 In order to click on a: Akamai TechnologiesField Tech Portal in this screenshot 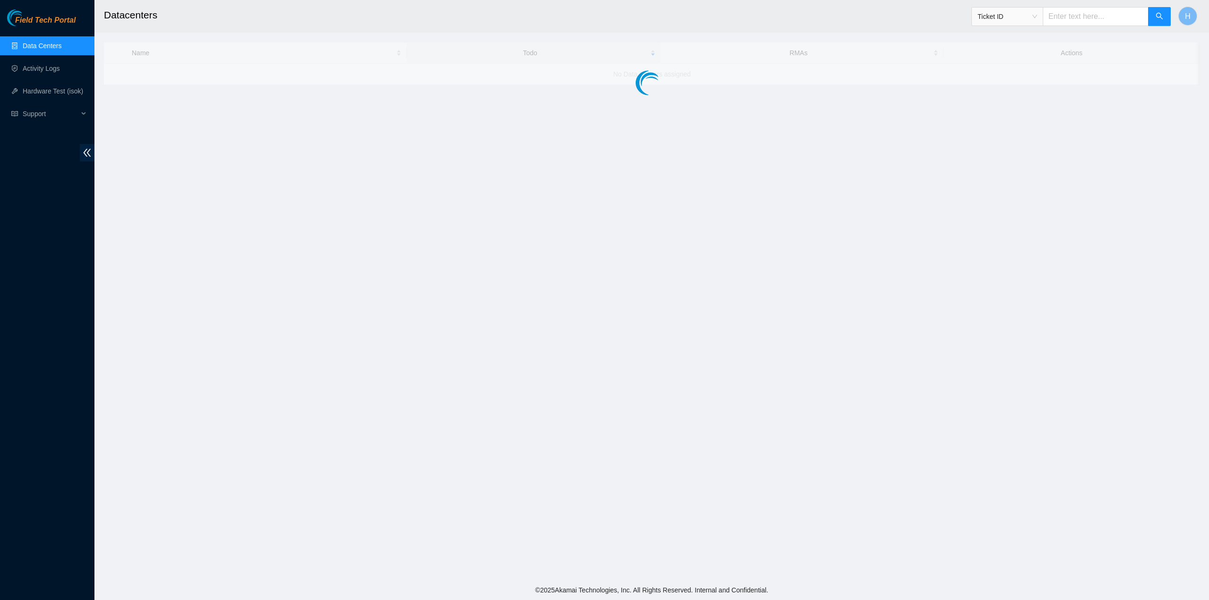, I will do `click(41, 23)`.